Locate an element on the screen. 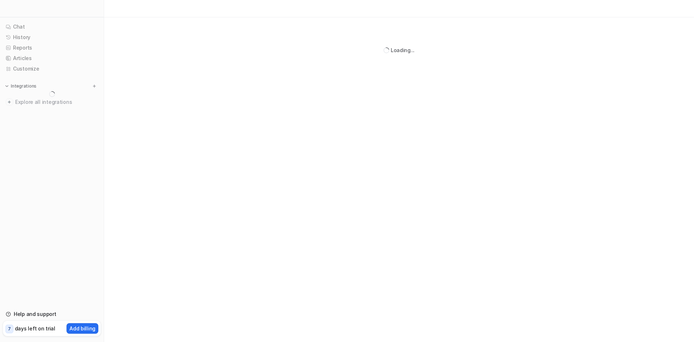 The height and width of the screenshot is (342, 694). button: Integrations is located at coordinates (21, 86).